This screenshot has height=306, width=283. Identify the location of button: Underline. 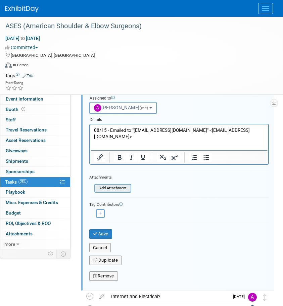
(143, 157).